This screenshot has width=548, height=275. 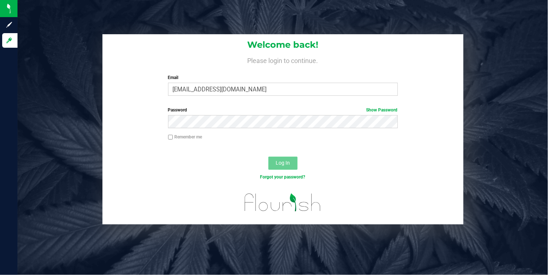 I want to click on a: Forgot your password?, so click(x=283, y=177).